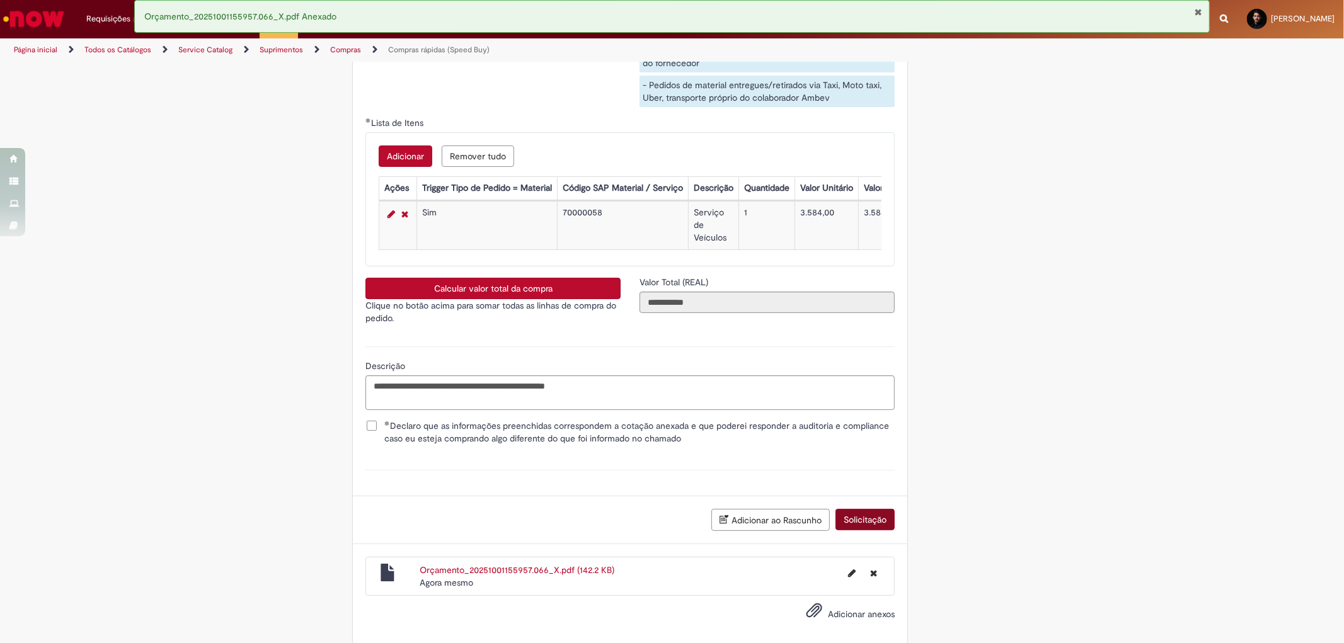 The width and height of the screenshot is (1344, 643). I want to click on th: Descrição, so click(714, 188).